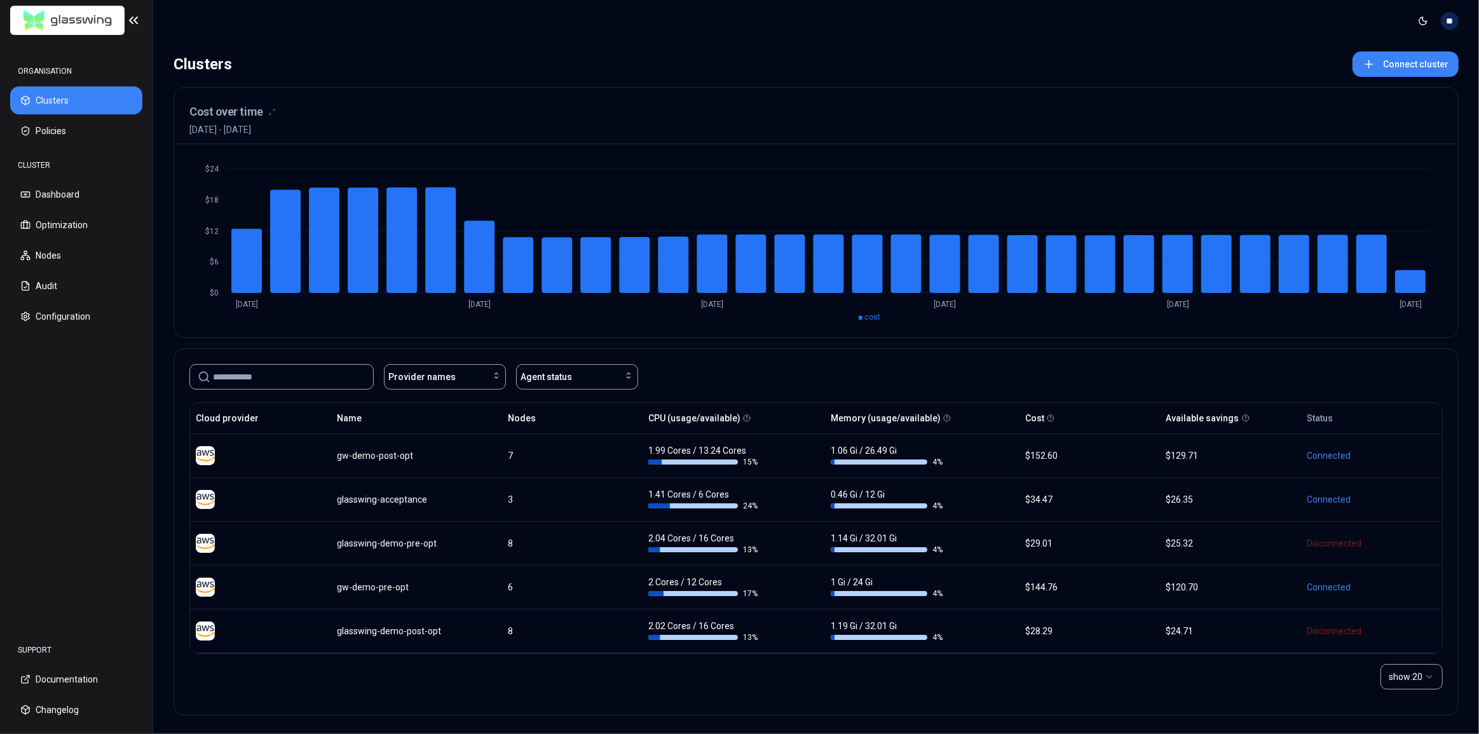 The image size is (1479, 734). Describe the element at coordinates (76, 679) in the screenshot. I see `button: Documentation` at that location.